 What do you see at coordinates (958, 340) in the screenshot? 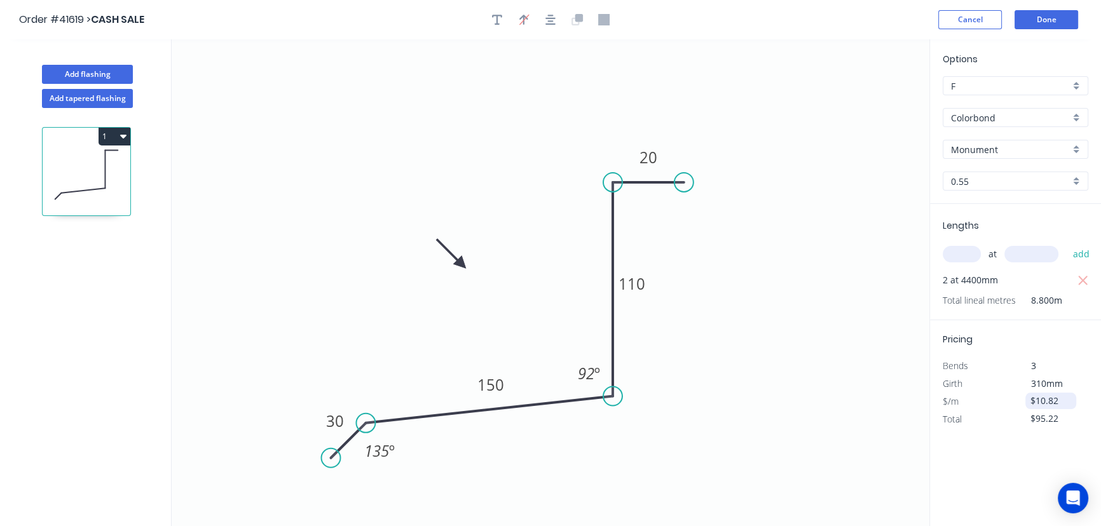
I see `span: Pricing` at bounding box center [958, 340].